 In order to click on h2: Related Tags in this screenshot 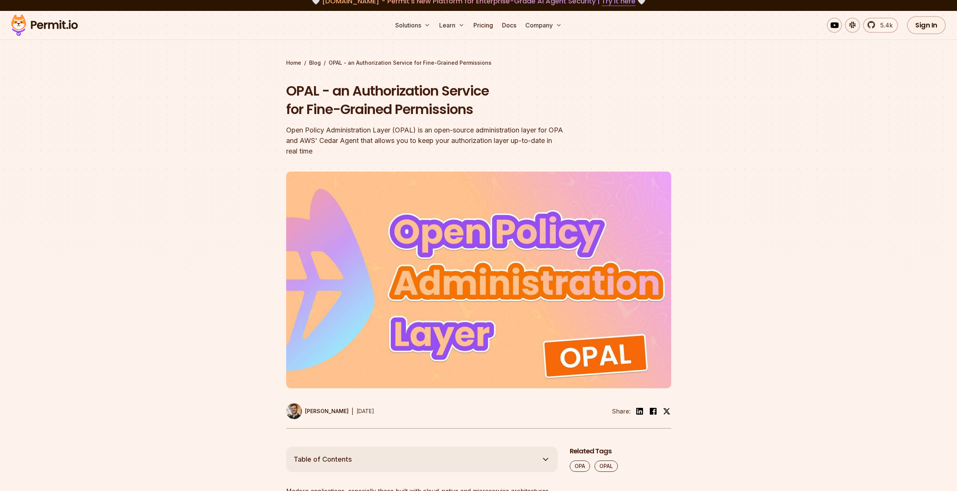, I will do `click(621, 451)`.